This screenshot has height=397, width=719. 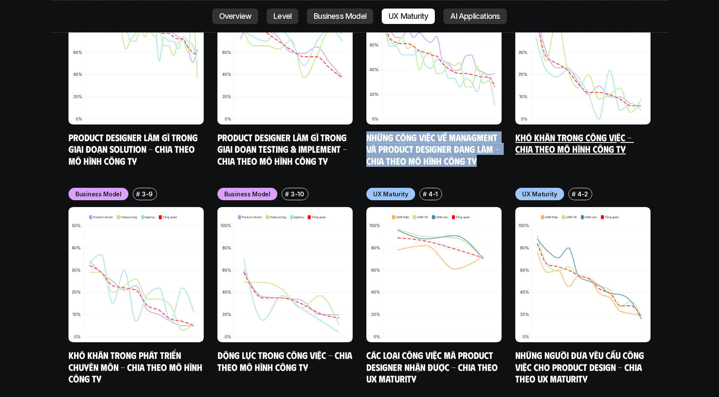 What do you see at coordinates (575, 143) in the screenshot?
I see `a: Khó khăn trong công việc - Chia theo mô hình công ty` at bounding box center [575, 143].